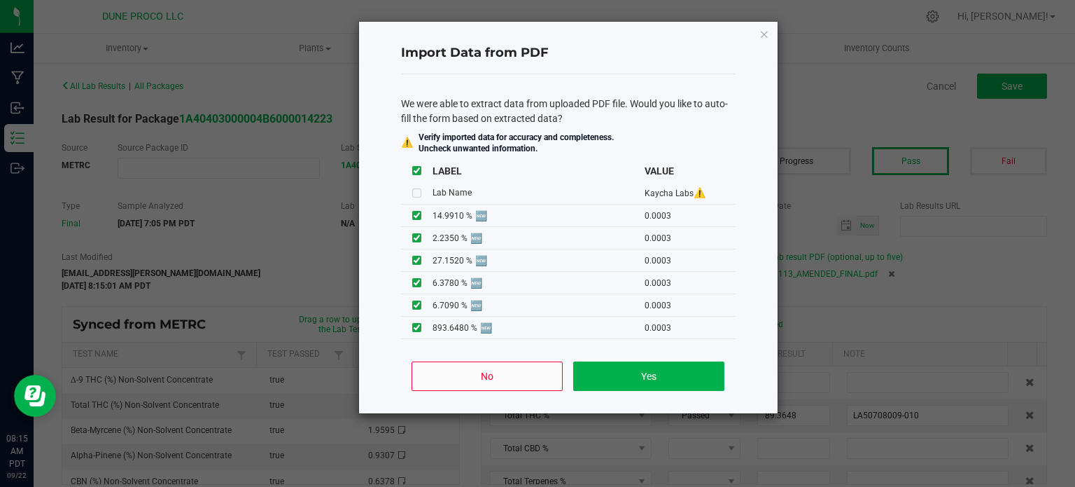 This screenshot has width=1075, height=487. Describe the element at coordinates (538, 193) in the screenshot. I see `td: Lab Name` at that location.